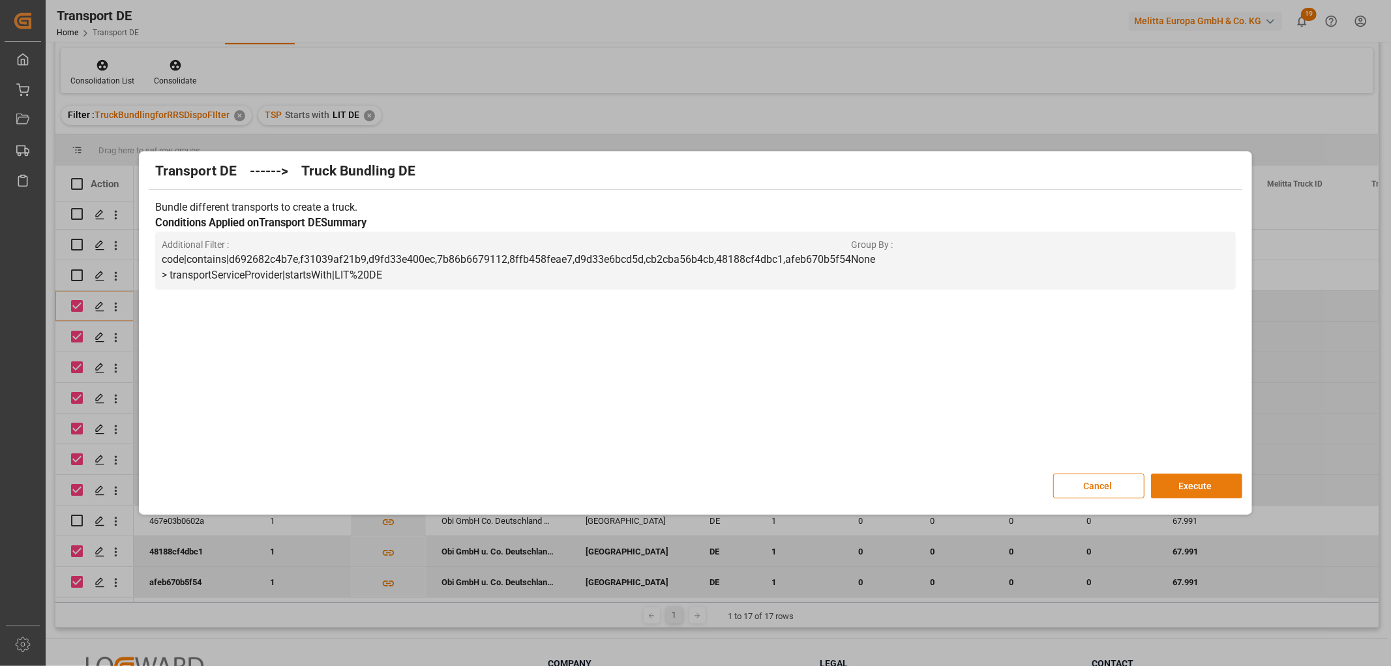  I want to click on p: None, so click(1039, 260).